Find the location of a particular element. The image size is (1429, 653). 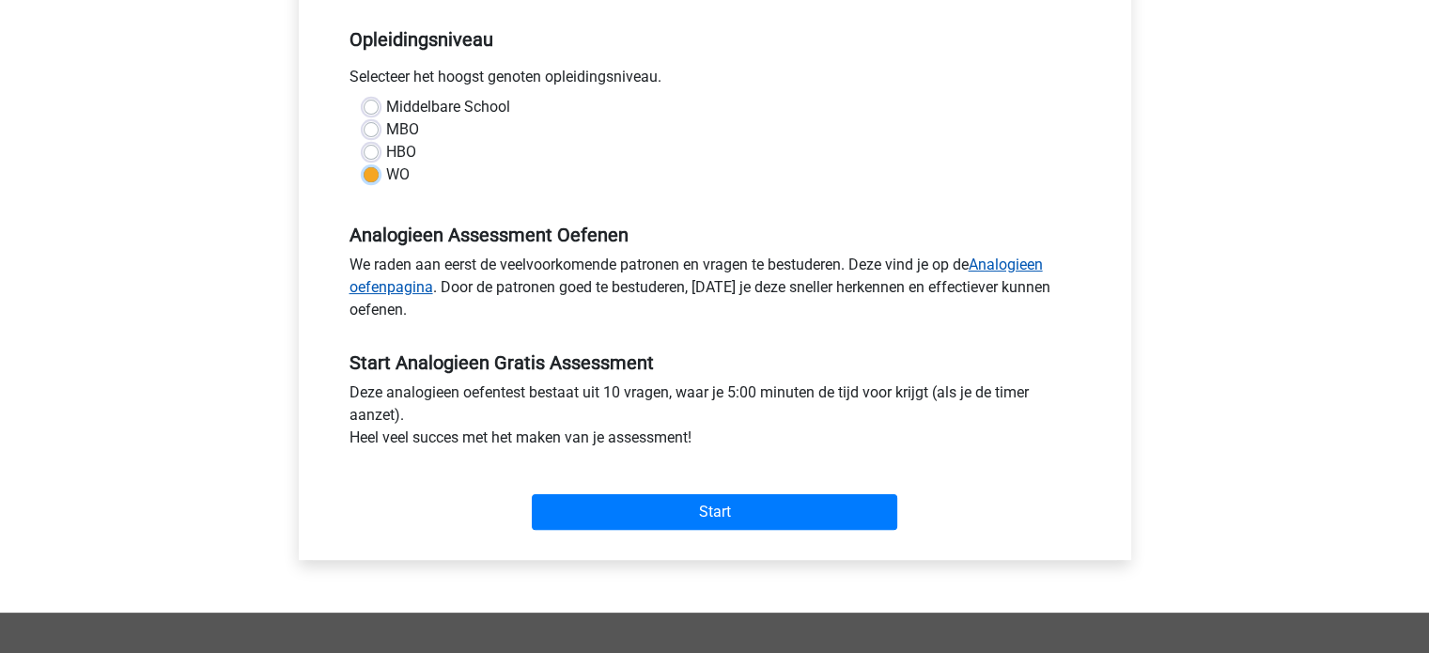

div: Deze analogieen oefentest bestaat uit 10 vragen, waar je 5:00 minuten de tijd voor krijgt (als je... is located at coordinates (715, 419).